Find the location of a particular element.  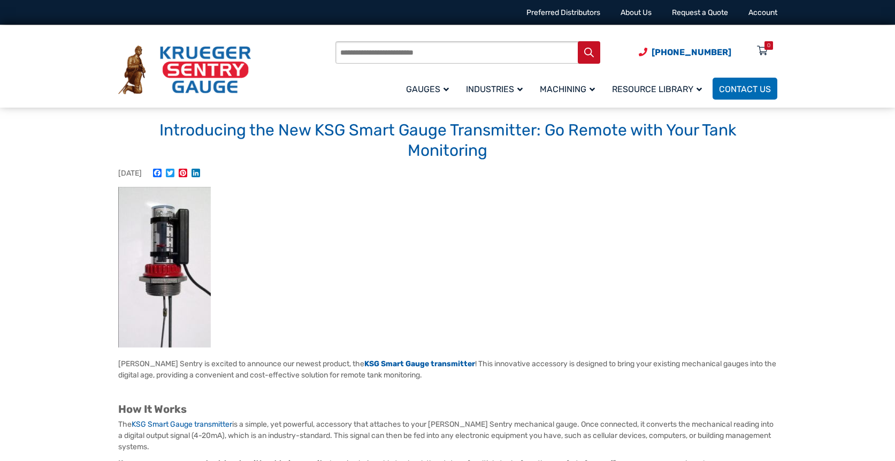

b: KSG Smart Gauge transmitter is located at coordinates (419, 363).